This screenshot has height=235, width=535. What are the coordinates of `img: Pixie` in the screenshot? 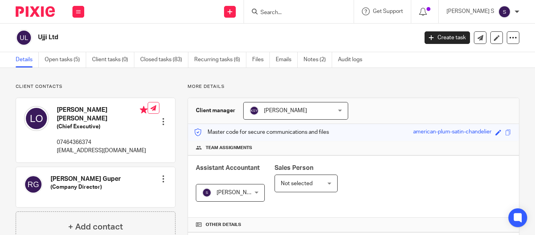 It's located at (35, 11).